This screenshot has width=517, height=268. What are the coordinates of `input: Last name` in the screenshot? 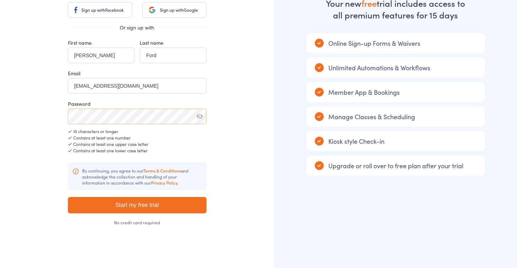 It's located at (173, 55).